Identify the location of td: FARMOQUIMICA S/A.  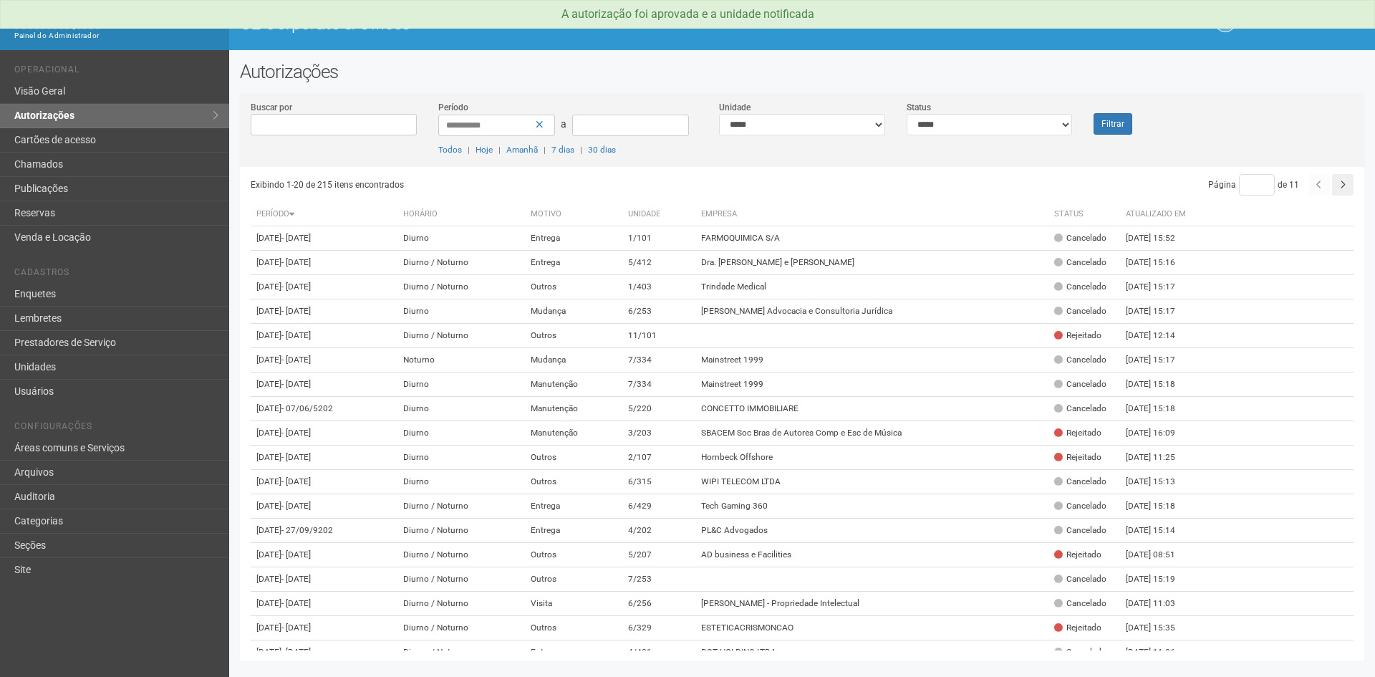
(872, 238).